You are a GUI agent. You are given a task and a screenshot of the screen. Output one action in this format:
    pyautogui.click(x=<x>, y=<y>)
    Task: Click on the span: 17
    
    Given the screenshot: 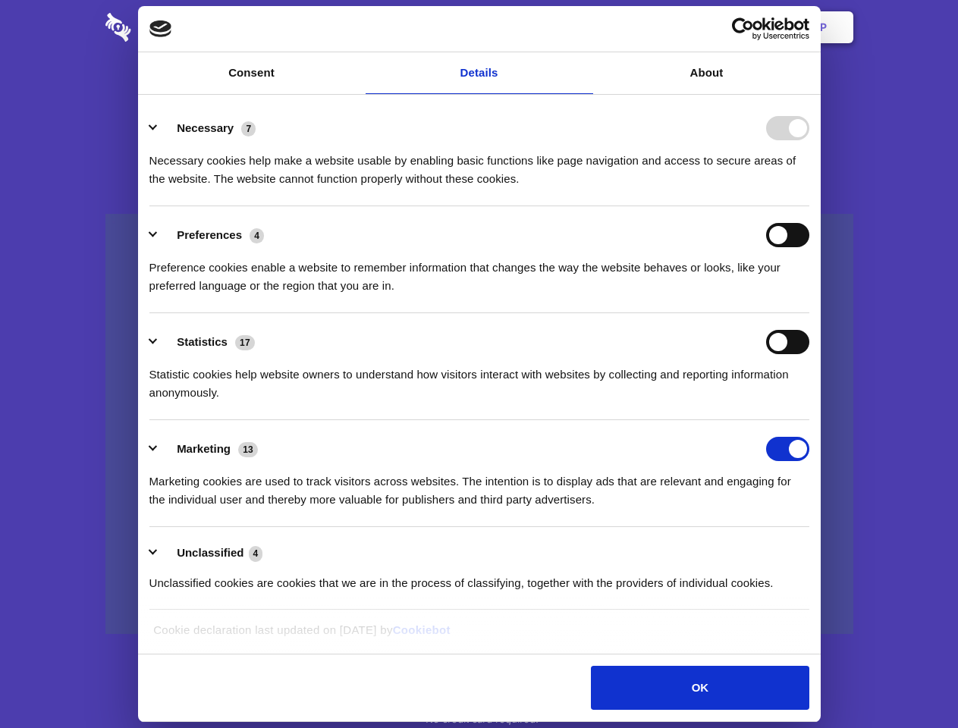 What is the action you would take?
    pyautogui.click(x=245, y=343)
    